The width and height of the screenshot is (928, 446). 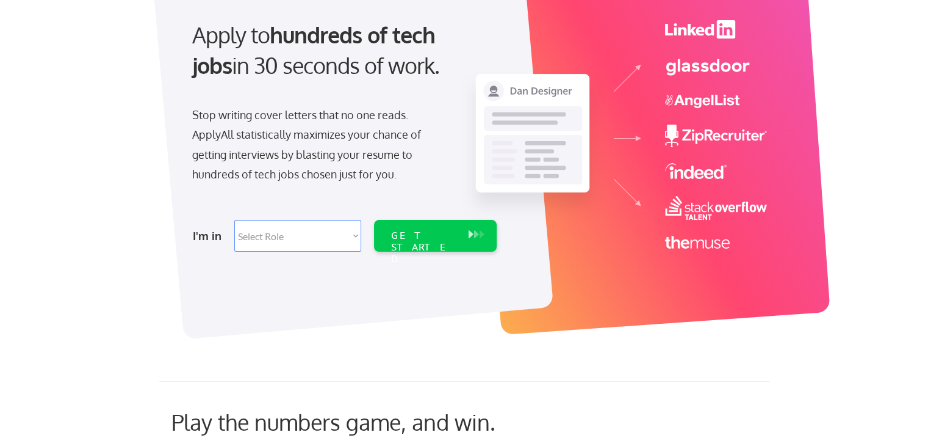 I want to click on div: Play the numbers game, and win., so click(x=361, y=421).